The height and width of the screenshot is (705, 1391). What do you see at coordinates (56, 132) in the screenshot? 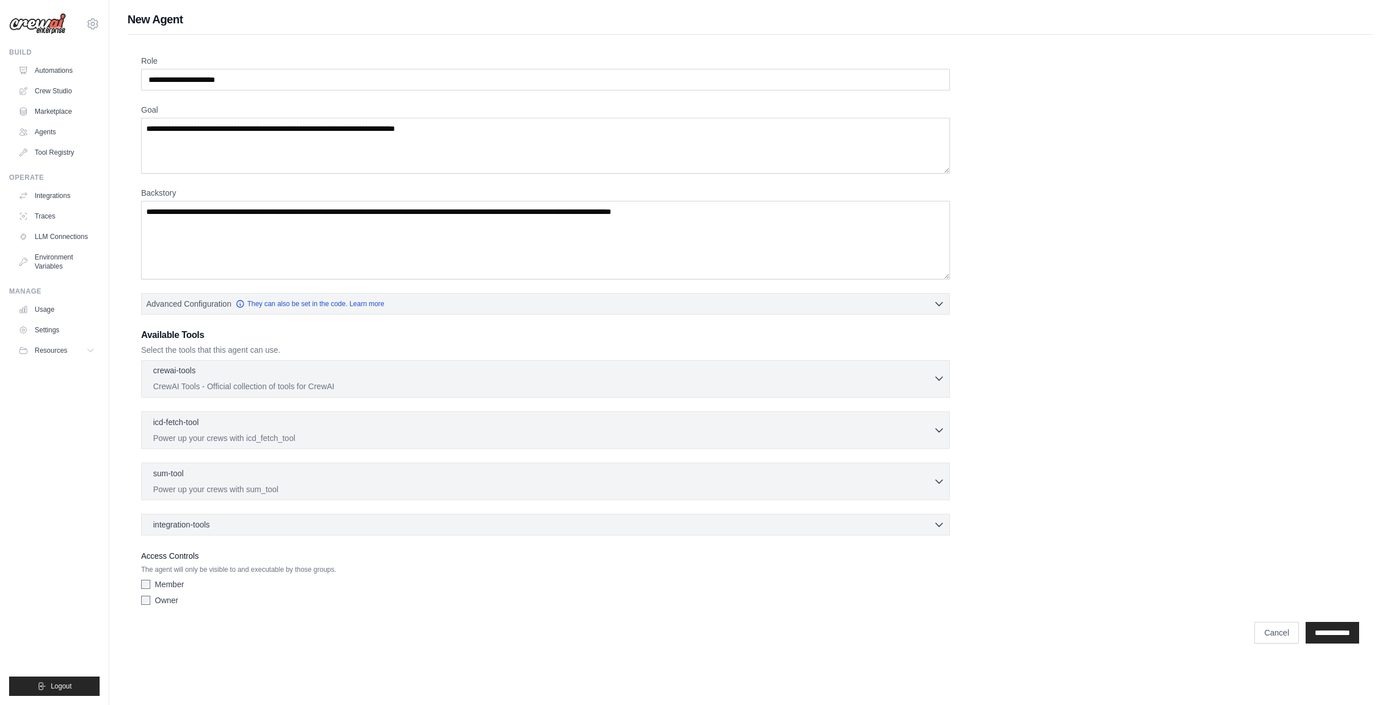
I see `a: Agents` at bounding box center [56, 132].